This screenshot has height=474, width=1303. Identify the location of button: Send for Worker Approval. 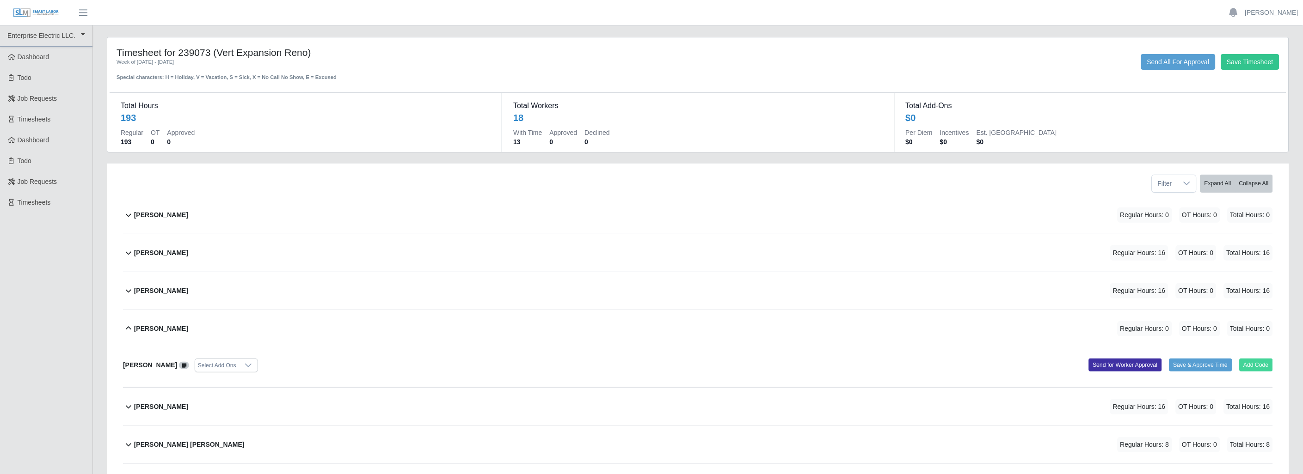
(1125, 365).